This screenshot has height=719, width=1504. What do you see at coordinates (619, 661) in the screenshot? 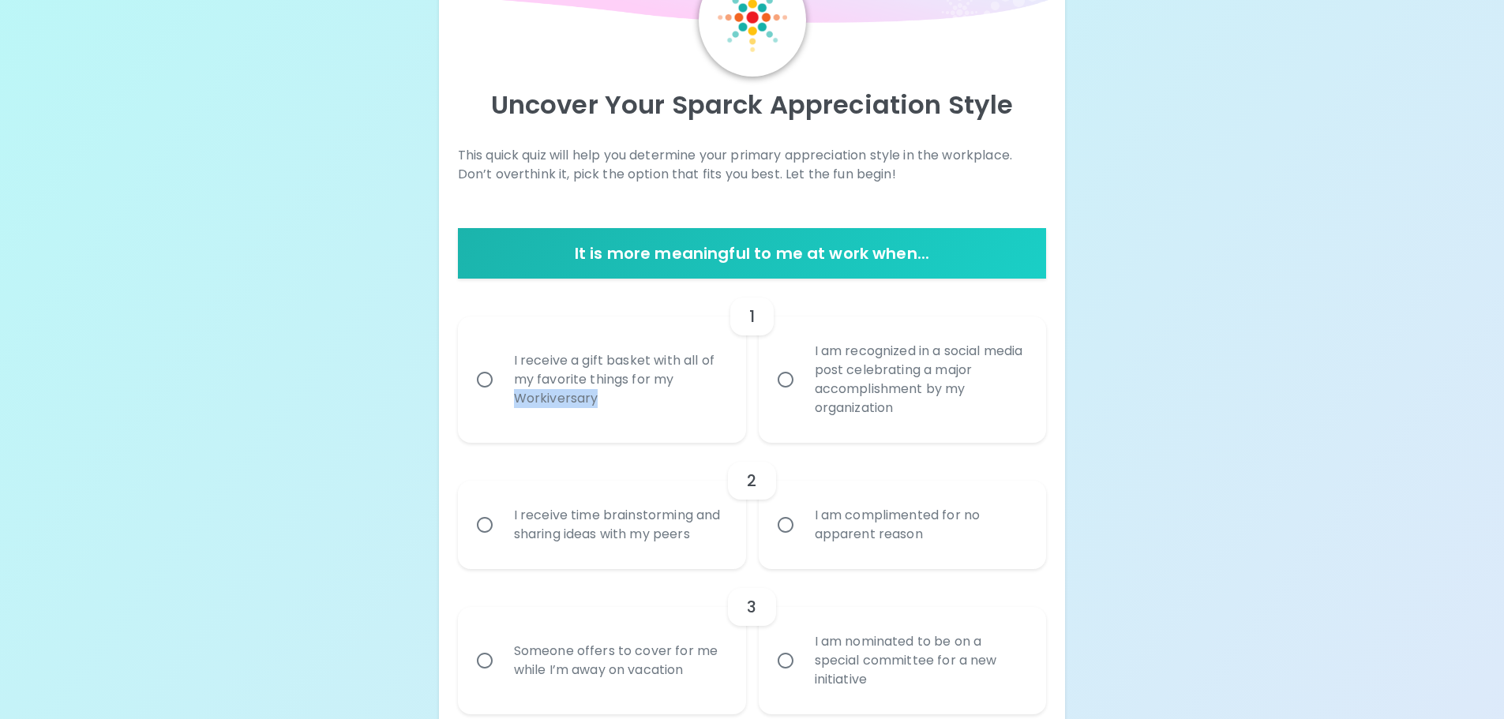
I see `div: Someone offers to cover for me while I’m away on vacation` at bounding box center [619, 661].